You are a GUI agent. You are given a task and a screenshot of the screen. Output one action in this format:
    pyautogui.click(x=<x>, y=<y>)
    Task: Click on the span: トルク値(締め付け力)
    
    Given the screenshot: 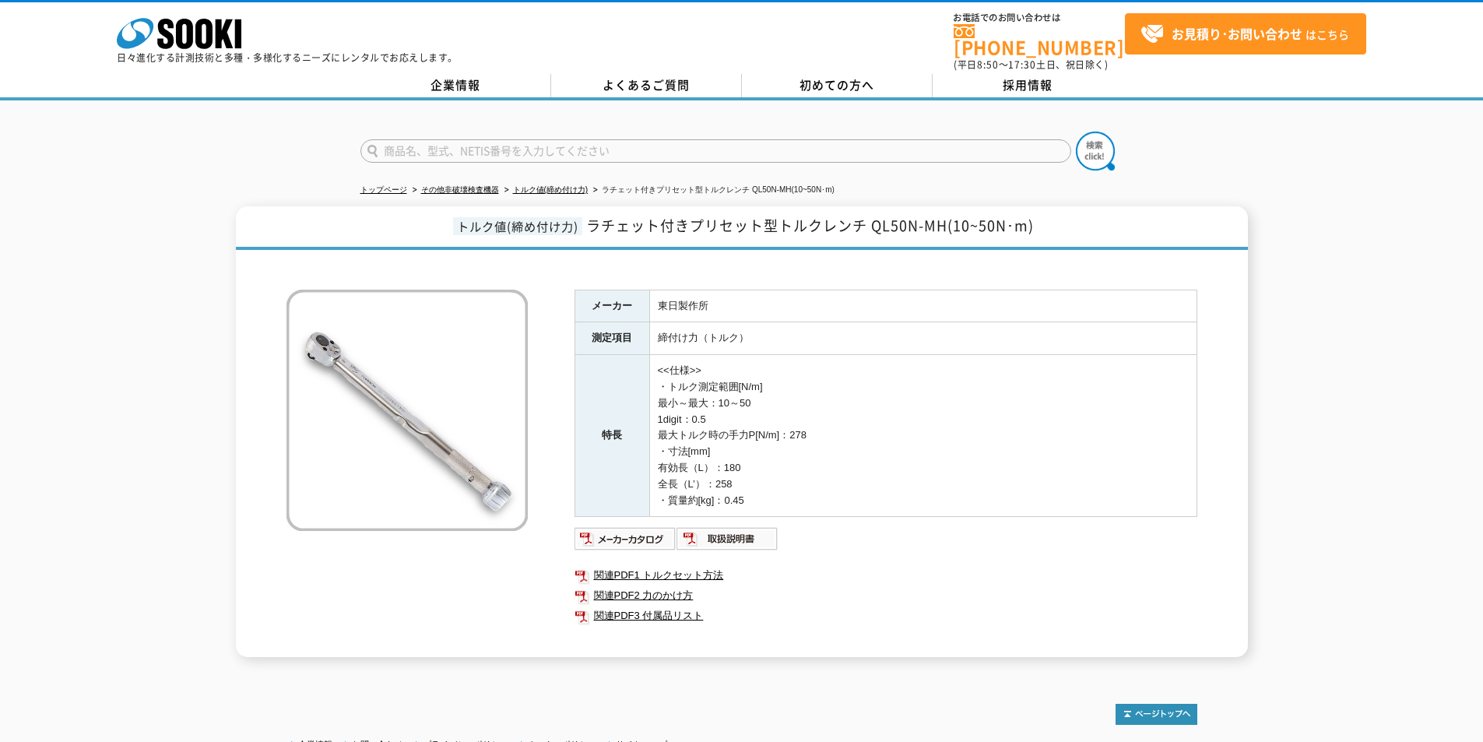 What is the action you would take?
    pyautogui.click(x=518, y=226)
    